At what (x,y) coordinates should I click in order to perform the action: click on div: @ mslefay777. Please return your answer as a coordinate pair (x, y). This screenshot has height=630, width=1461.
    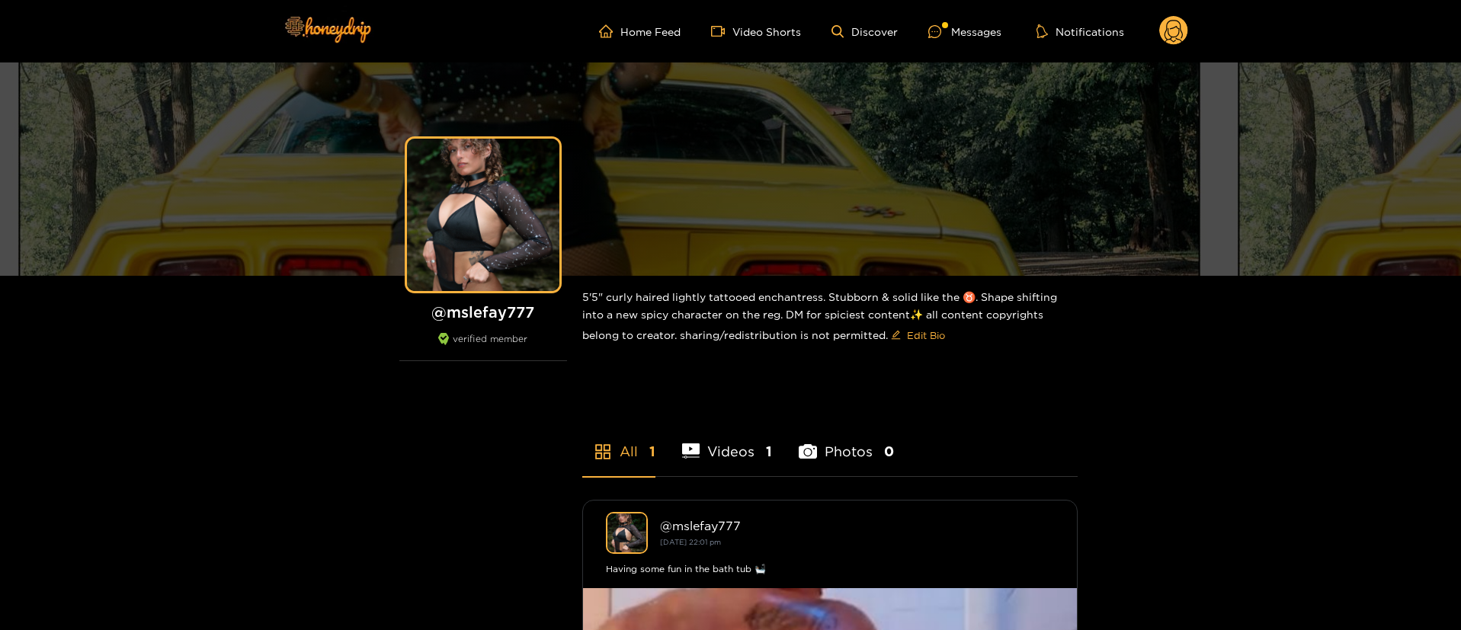
    Looking at the image, I should click on (857, 526).